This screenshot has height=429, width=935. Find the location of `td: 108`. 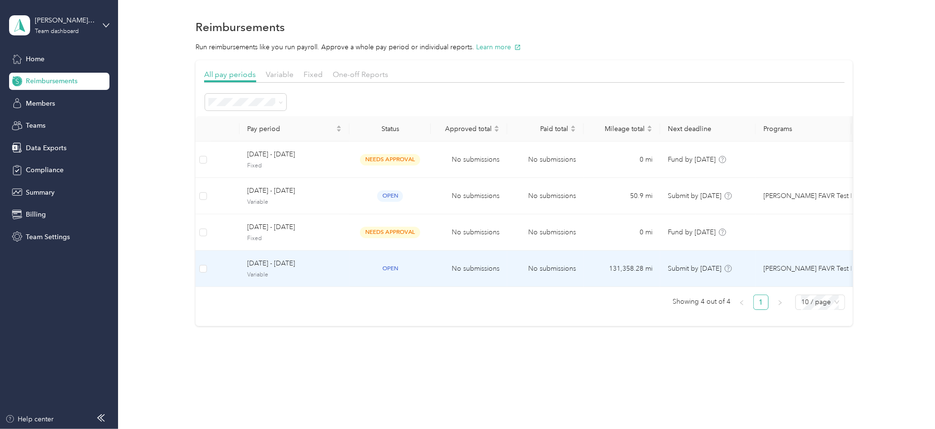

td: 108 is located at coordinates (880, 232).